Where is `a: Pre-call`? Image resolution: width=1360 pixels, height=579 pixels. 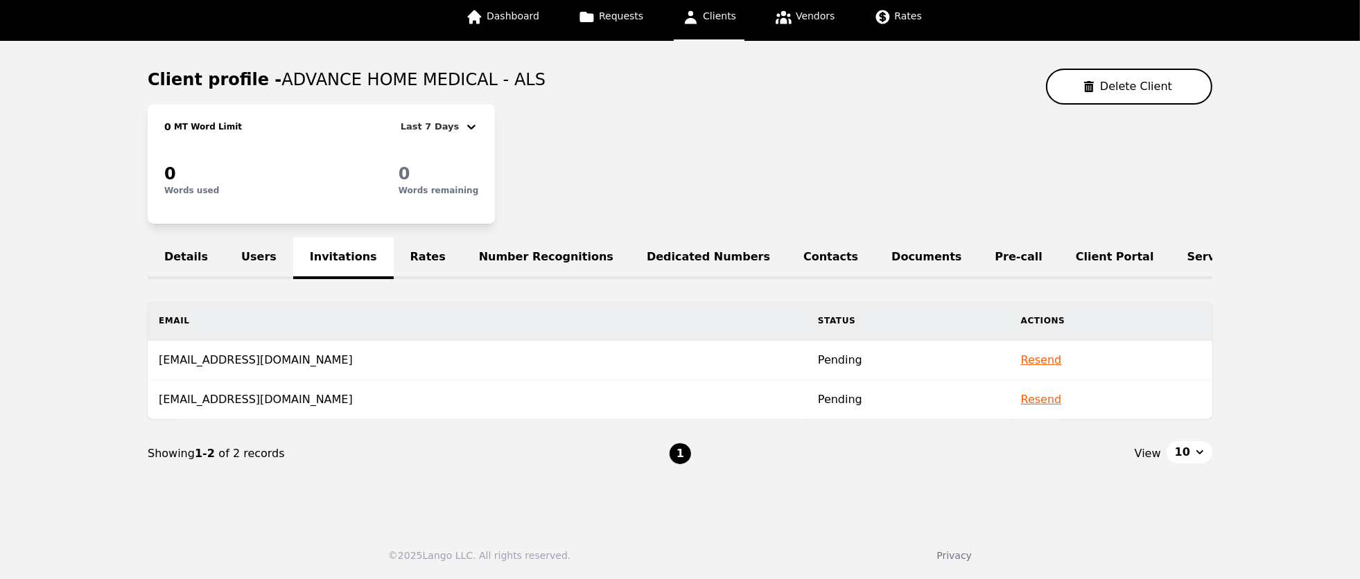 a: Pre-call is located at coordinates (1019, 259).